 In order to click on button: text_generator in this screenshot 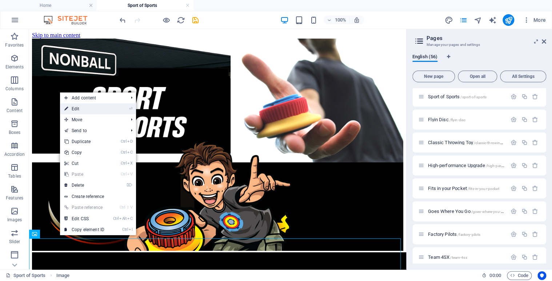, I will do `click(492, 20)`.